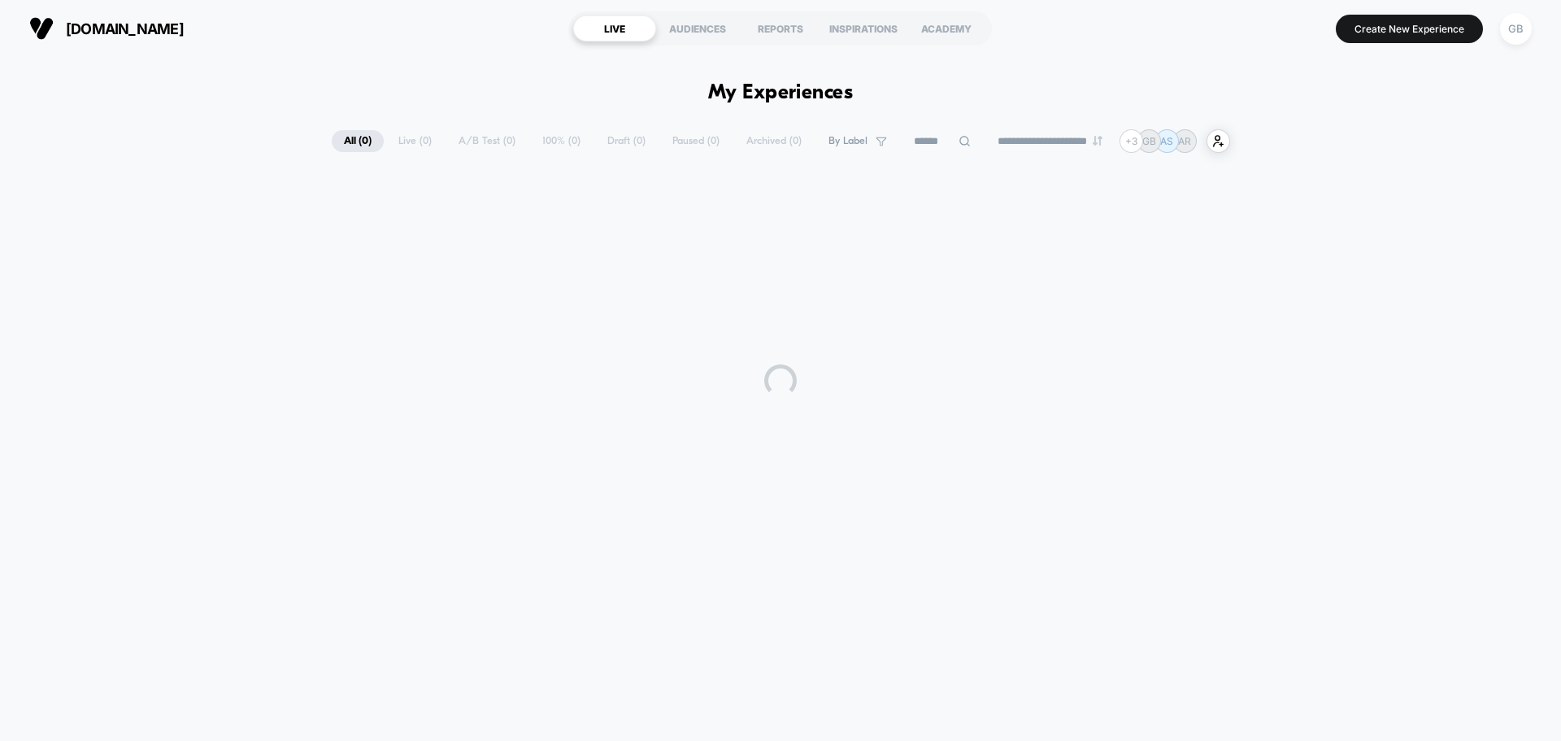 The image size is (1561, 741). I want to click on button: Create New Experience, so click(1409, 28).